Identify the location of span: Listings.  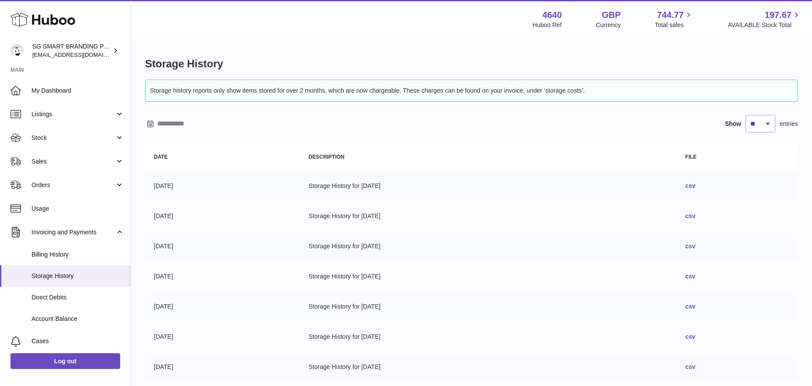
(73, 114).